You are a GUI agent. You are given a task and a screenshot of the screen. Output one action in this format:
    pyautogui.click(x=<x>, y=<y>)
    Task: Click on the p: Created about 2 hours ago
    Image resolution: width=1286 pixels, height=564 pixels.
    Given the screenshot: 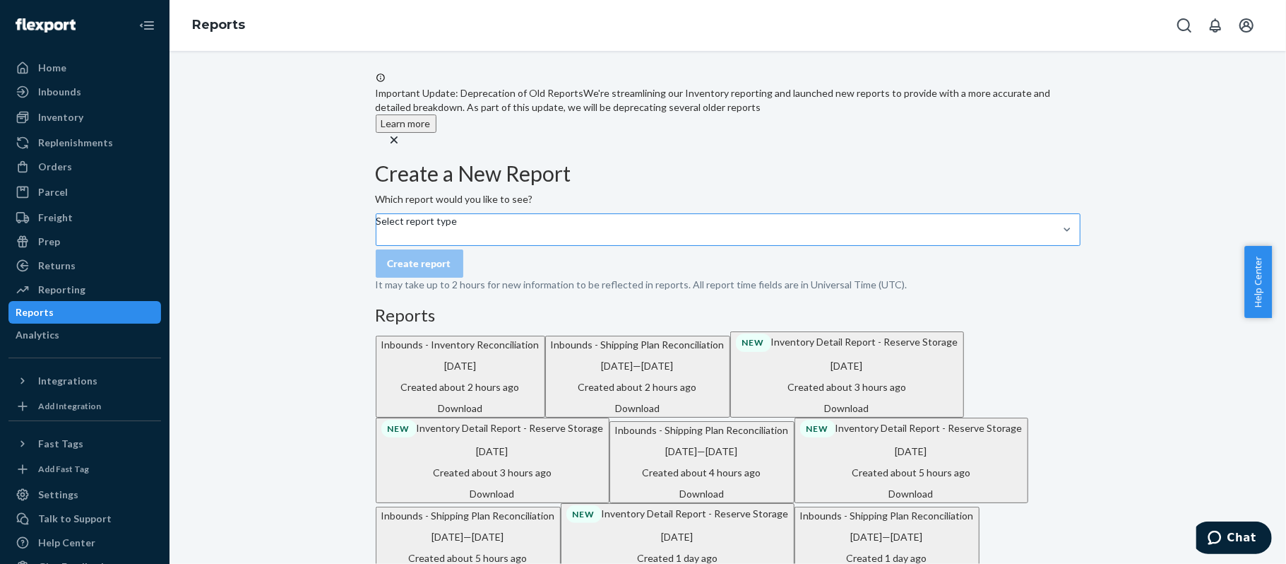 What is the action you would take?
    pyautogui.click(x=461, y=387)
    